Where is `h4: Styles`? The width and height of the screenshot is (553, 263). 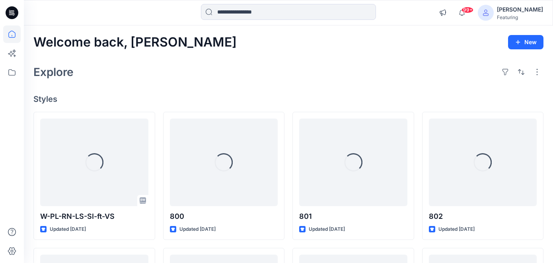
h4: Styles is located at coordinates (289, 99).